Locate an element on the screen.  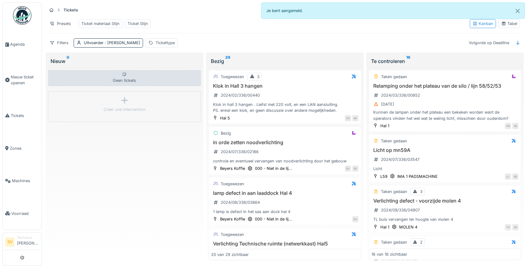
div: L59 is located at coordinates (384, 176).